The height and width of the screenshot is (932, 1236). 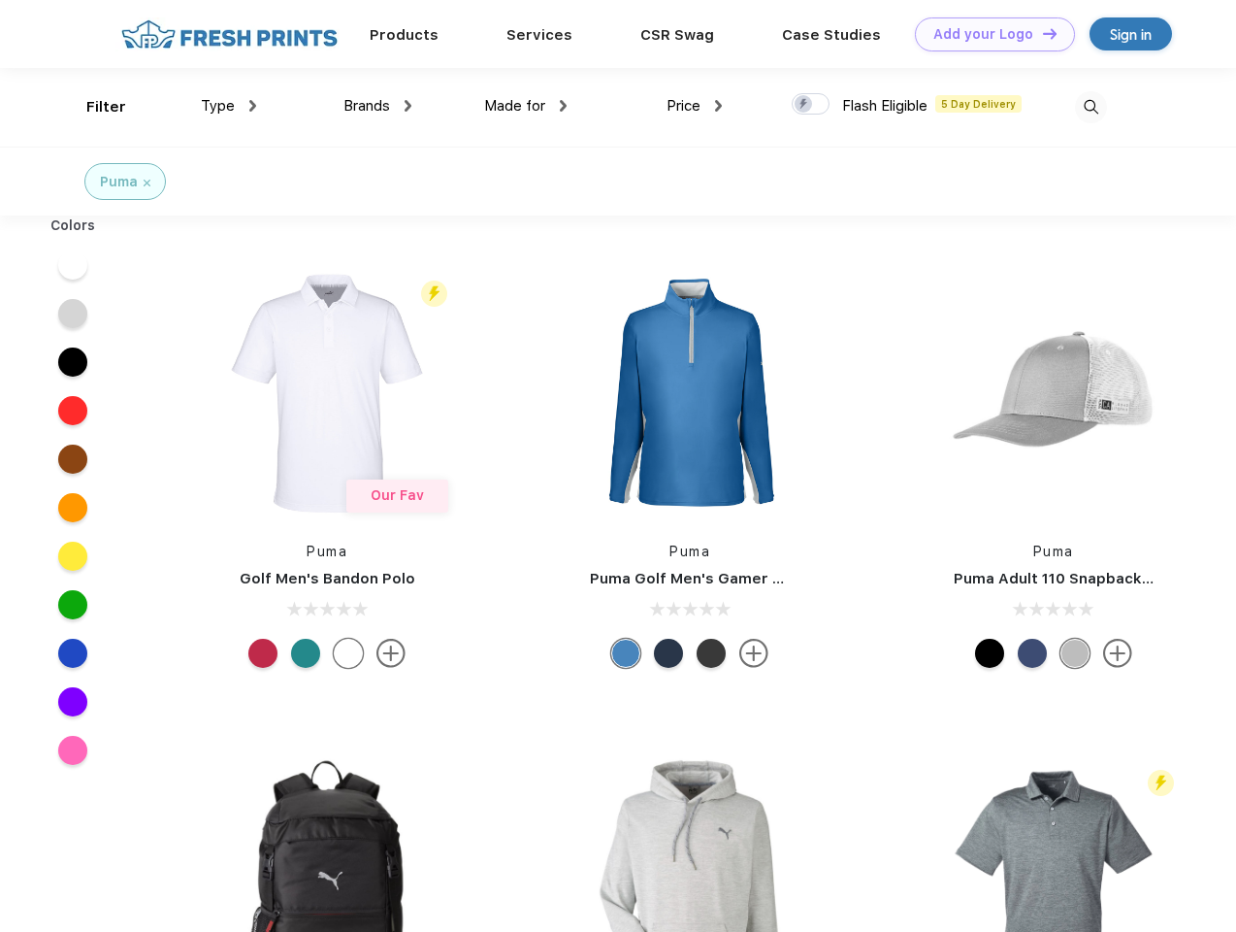 What do you see at coordinates (229, 34) in the screenshot?
I see `img: fo%20logo%202.webp` at bounding box center [229, 34].